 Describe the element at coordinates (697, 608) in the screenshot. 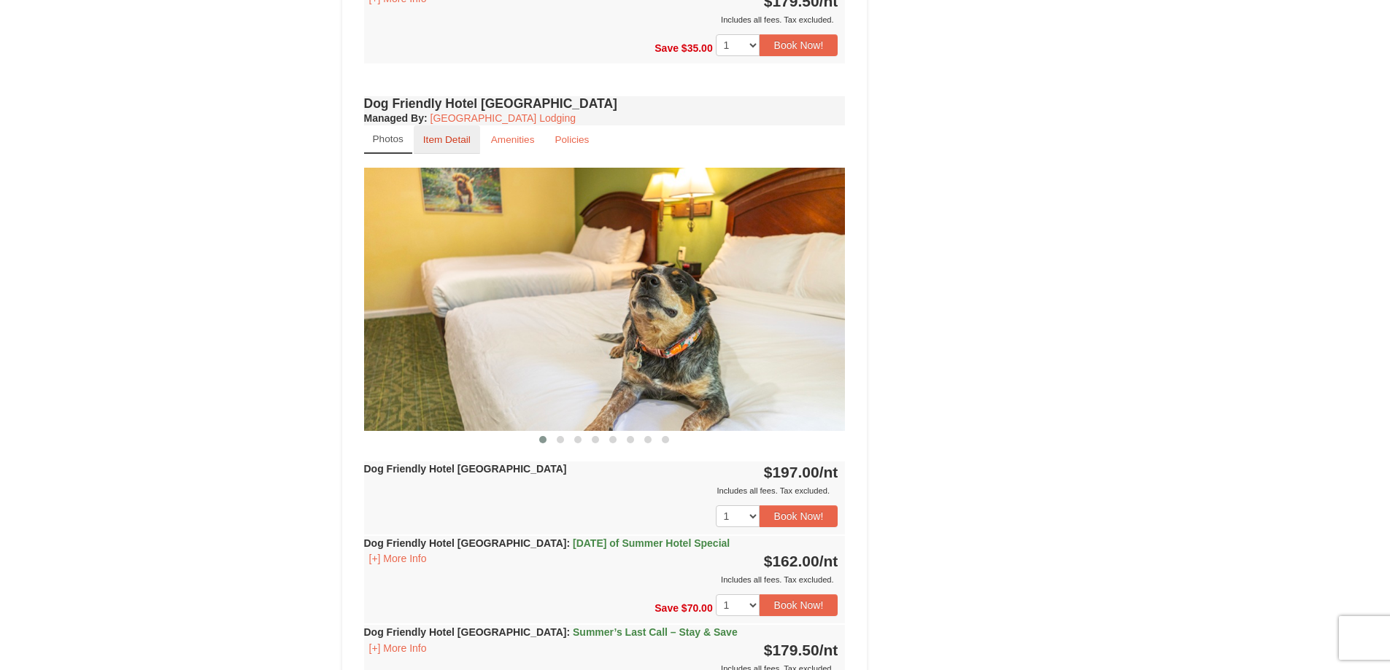

I see `span: $70.00` at that location.